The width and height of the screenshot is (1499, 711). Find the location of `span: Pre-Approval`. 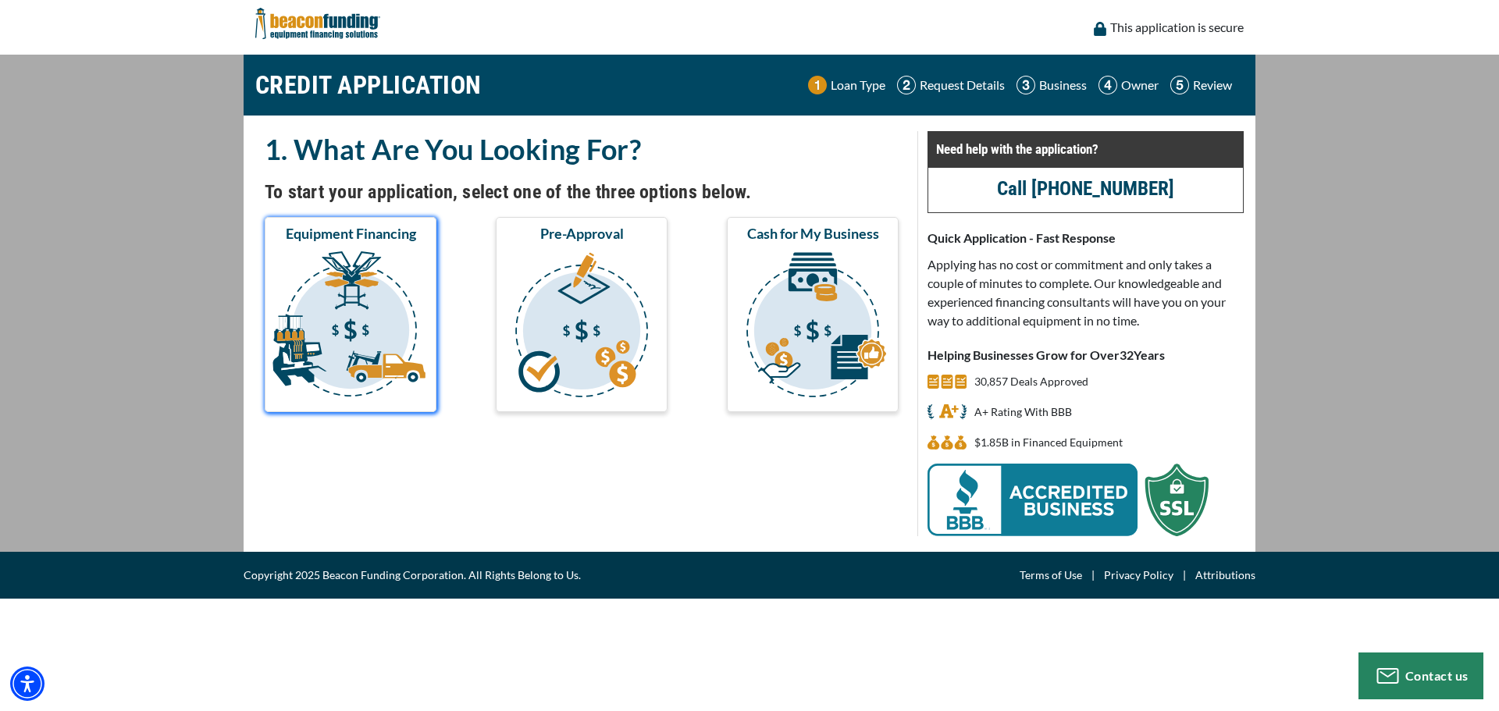

span: Pre-Approval is located at coordinates (582, 233).